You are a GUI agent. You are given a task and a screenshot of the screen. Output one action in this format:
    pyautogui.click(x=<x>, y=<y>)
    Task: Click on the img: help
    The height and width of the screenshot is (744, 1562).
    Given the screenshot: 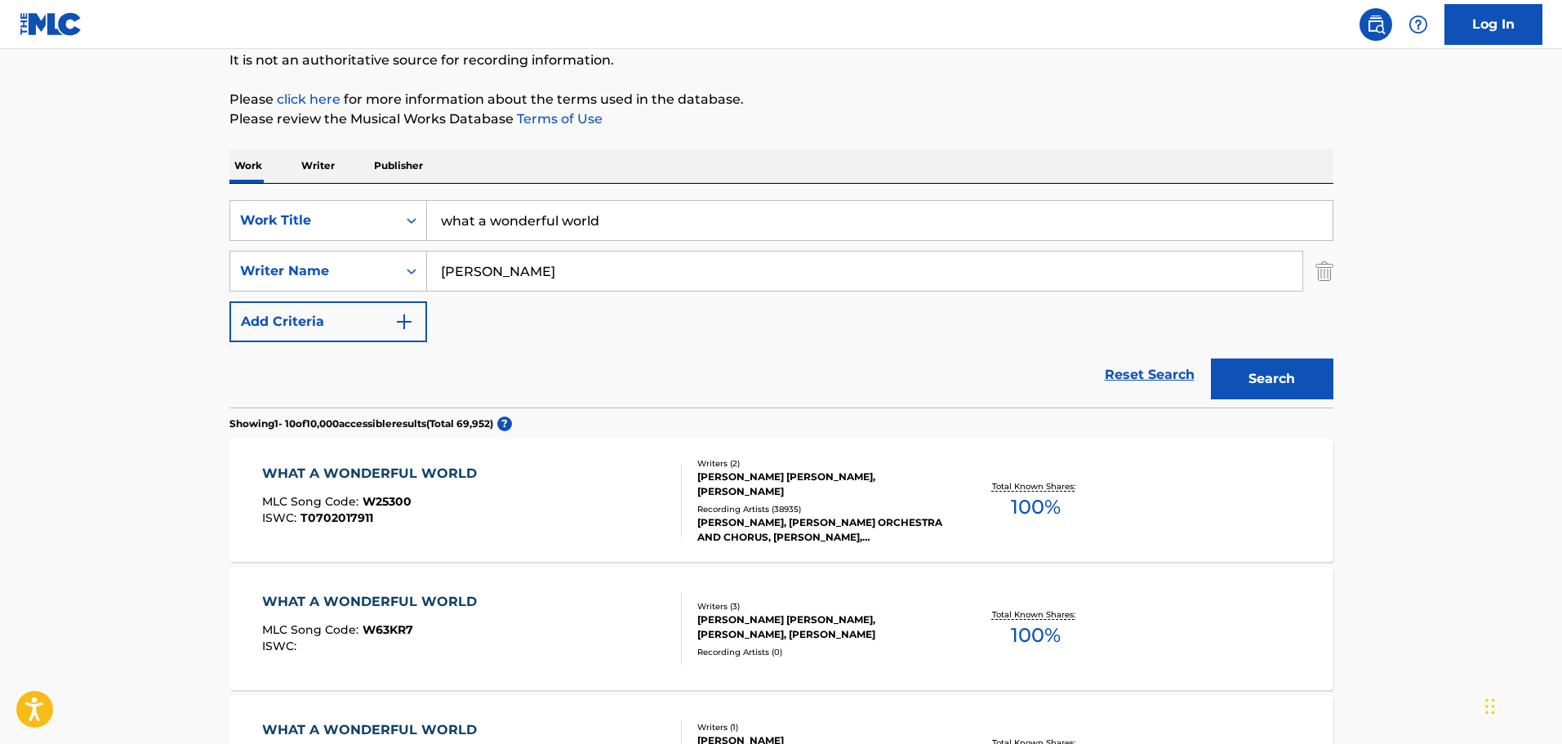 What is the action you would take?
    pyautogui.click(x=1418, y=24)
    